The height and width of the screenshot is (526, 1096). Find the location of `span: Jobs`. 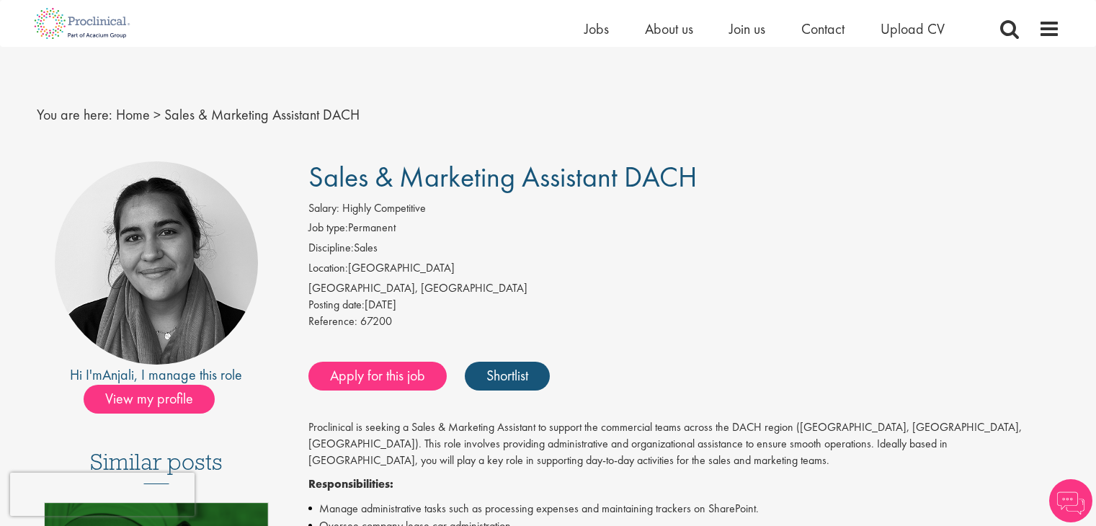

span: Jobs is located at coordinates (597, 29).